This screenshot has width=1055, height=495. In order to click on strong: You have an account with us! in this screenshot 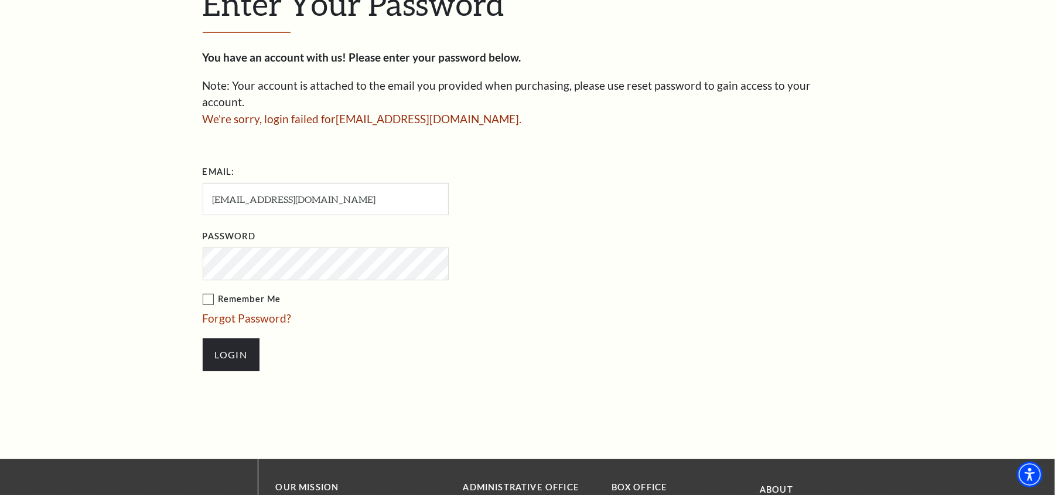, I will do `click(275, 57)`.